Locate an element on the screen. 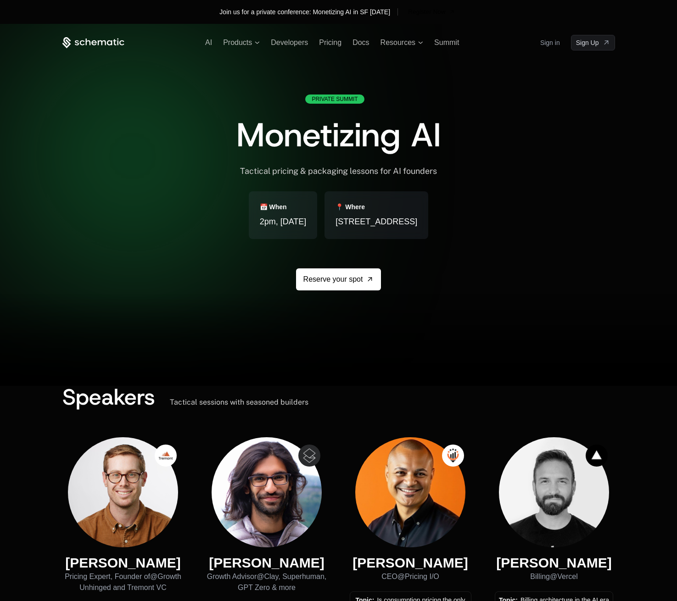 This screenshot has width=677, height=601. a: AI is located at coordinates (208, 42).